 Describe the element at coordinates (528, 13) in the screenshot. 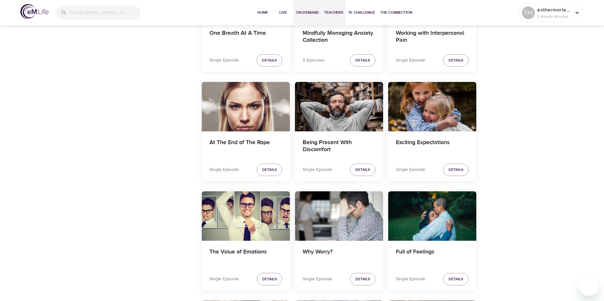

I see `div: EH` at that location.